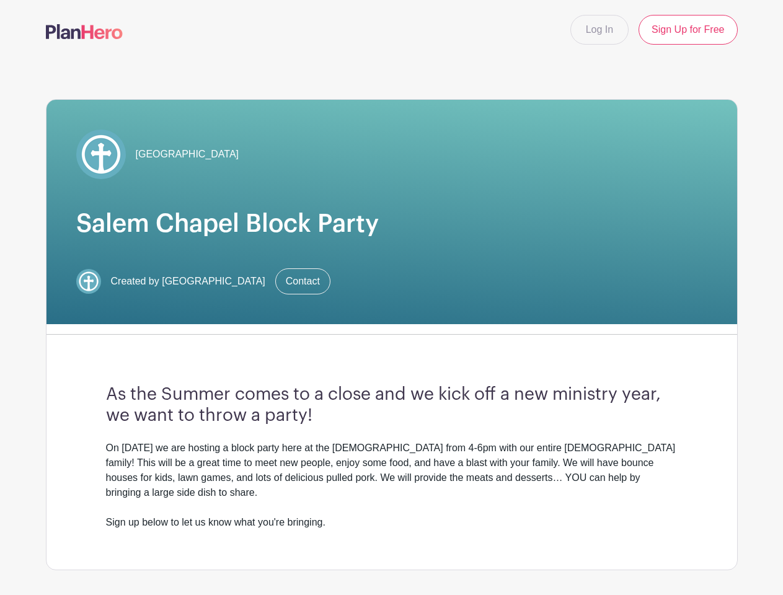 The height and width of the screenshot is (595, 783). I want to click on h1: Salem Chapel Block Party, so click(392, 224).